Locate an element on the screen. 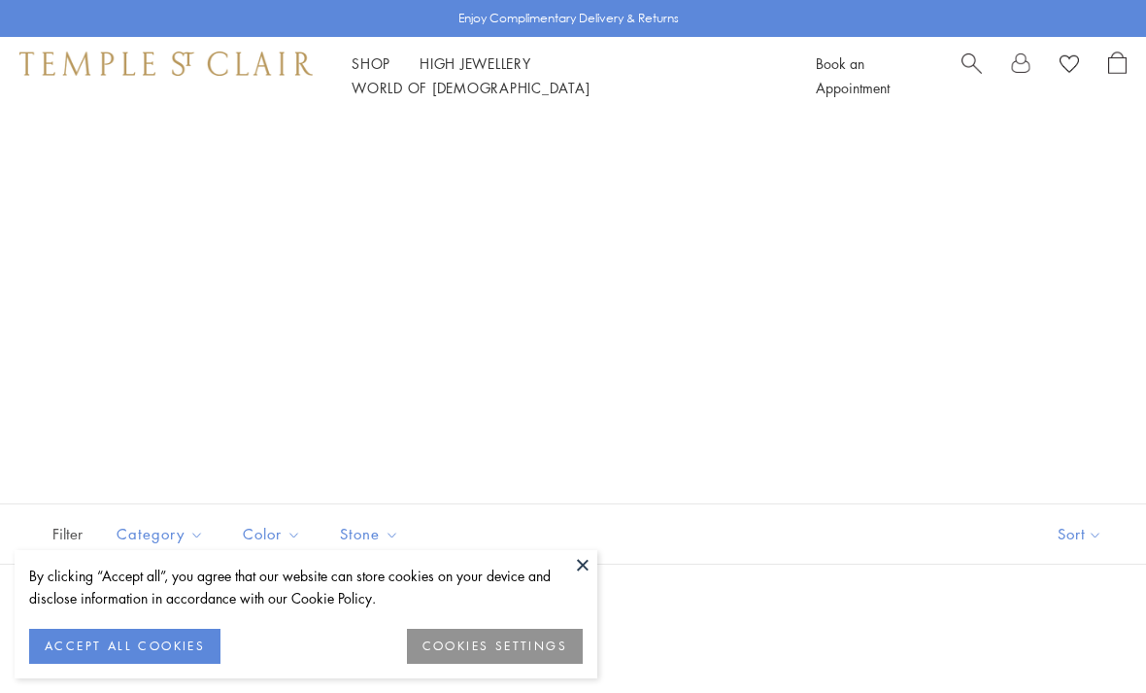 This screenshot has height=693, width=1146. button: COOKIES SETTINGS is located at coordinates (494, 646).